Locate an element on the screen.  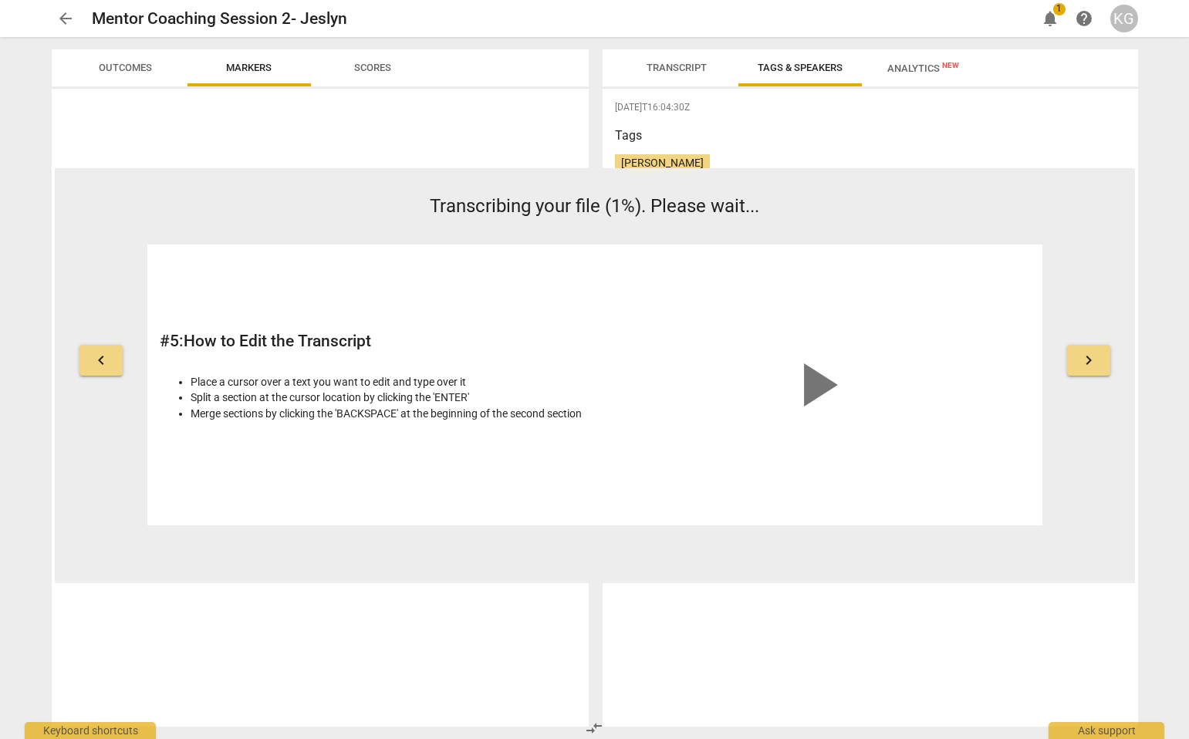
span: 1 is located at coordinates (1060, 9).